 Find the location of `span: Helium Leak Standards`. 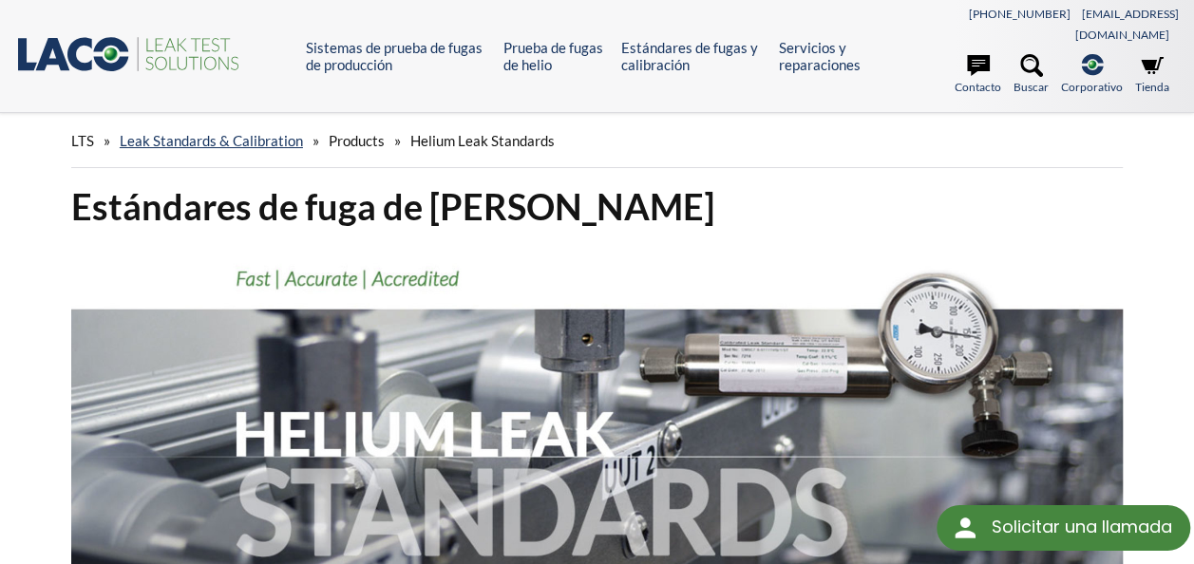

span: Helium Leak Standards is located at coordinates (482, 141).